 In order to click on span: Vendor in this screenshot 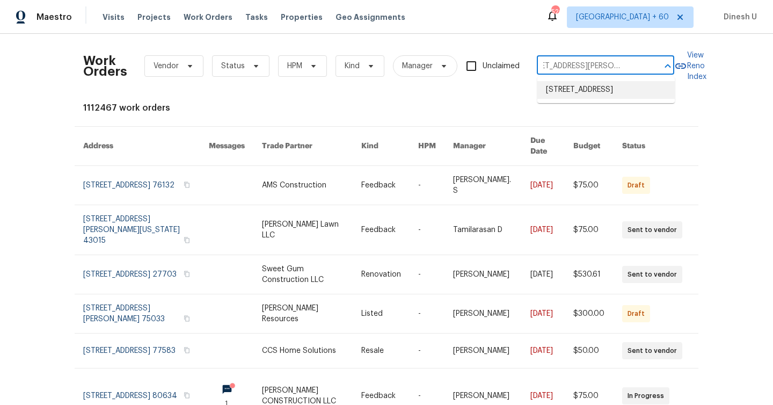, I will do `click(166, 66)`.